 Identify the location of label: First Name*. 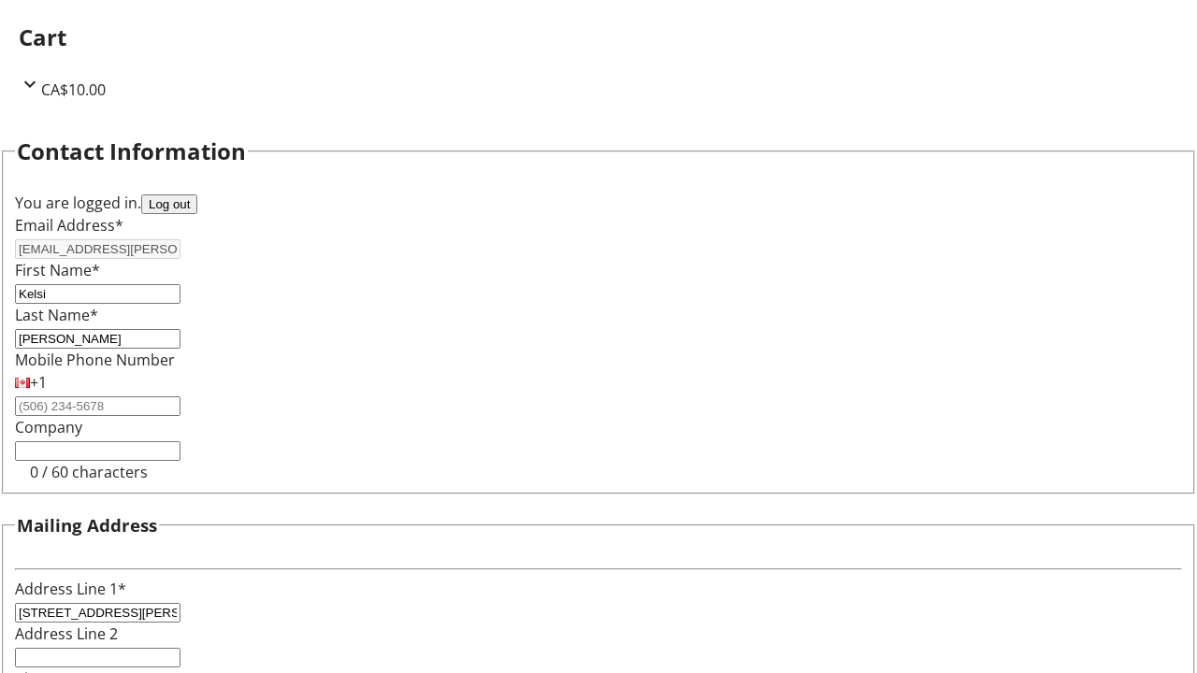
(57, 270).